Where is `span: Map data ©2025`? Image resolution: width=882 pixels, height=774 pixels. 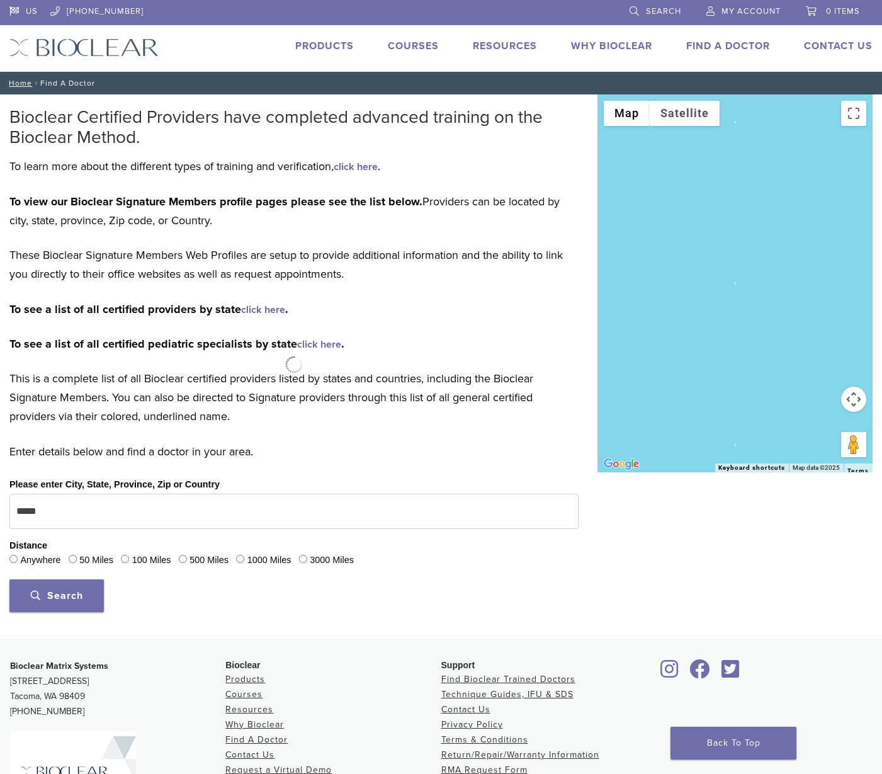 span: Map data ©2025 is located at coordinates (816, 467).